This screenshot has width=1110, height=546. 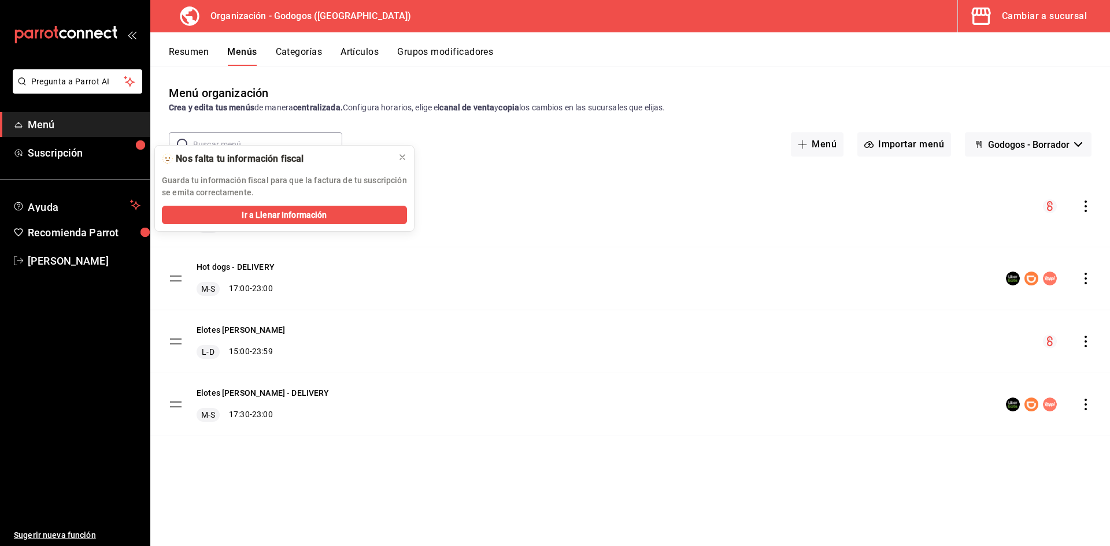 I want to click on input: Buscar menú, so click(x=268, y=145).